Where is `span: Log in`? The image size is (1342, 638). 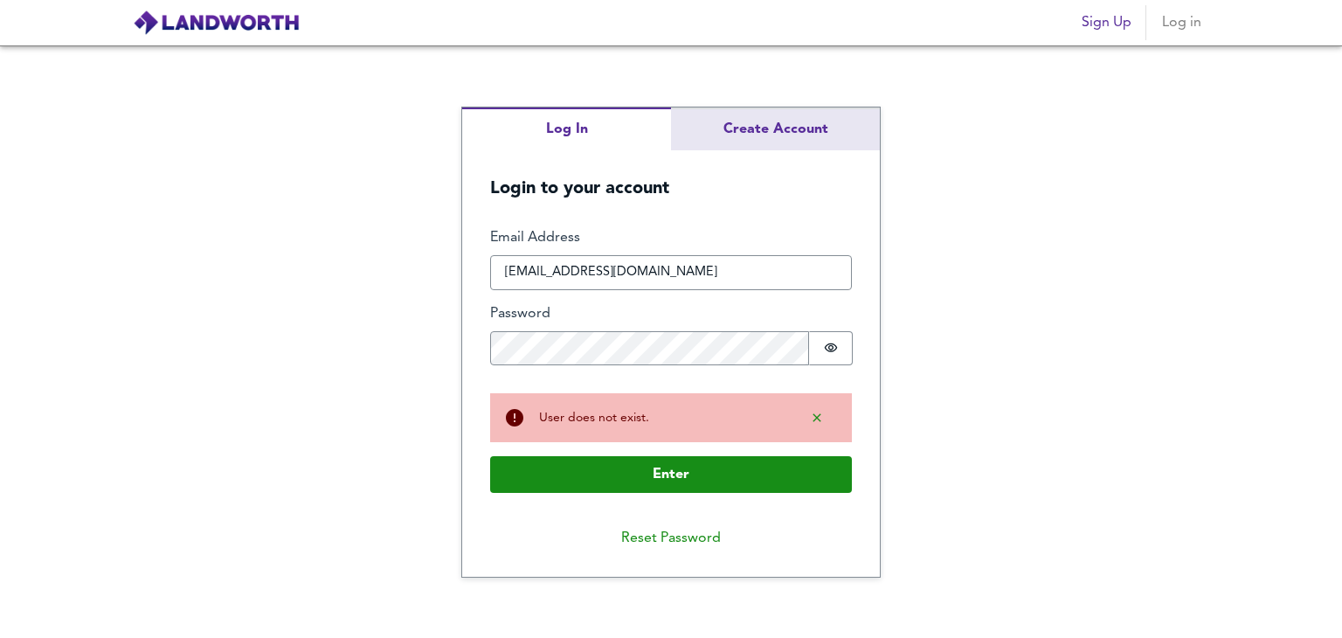 span: Log in is located at coordinates (1181, 23).